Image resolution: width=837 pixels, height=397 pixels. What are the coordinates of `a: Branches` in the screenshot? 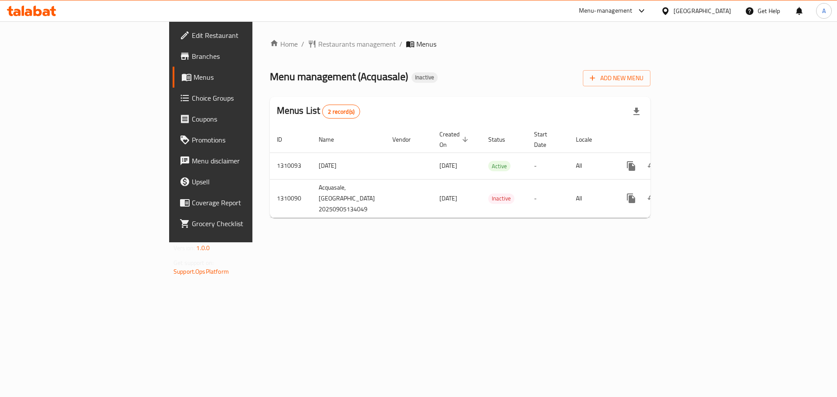 It's located at (241, 56).